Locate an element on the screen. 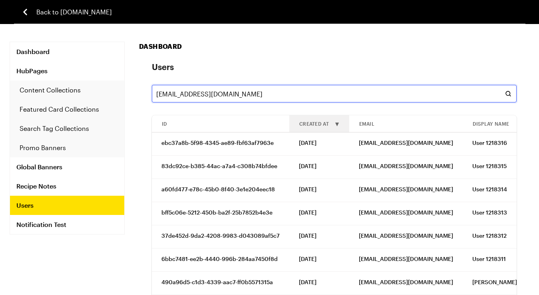 This screenshot has width=539, height=295. span: 490a96d5-c1d3-4339-aac7-ff0b5571315a is located at coordinates (217, 282).